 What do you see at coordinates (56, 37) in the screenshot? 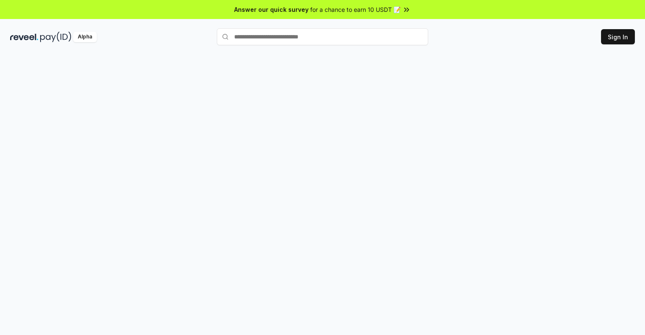
I see `img: pay_id` at bounding box center [56, 37].